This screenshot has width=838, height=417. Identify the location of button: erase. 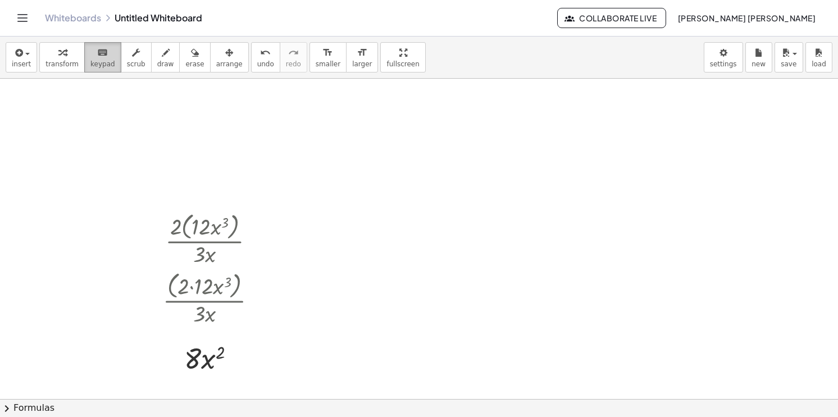
(194, 57).